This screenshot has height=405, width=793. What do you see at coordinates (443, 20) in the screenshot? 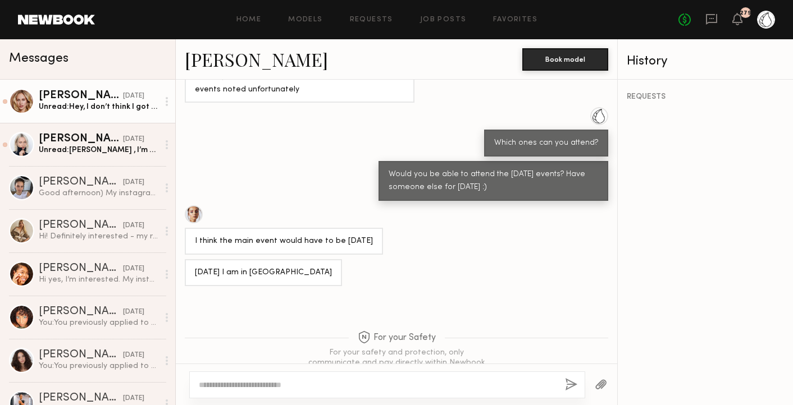
I see `a: Job Posts` at bounding box center [443, 20].